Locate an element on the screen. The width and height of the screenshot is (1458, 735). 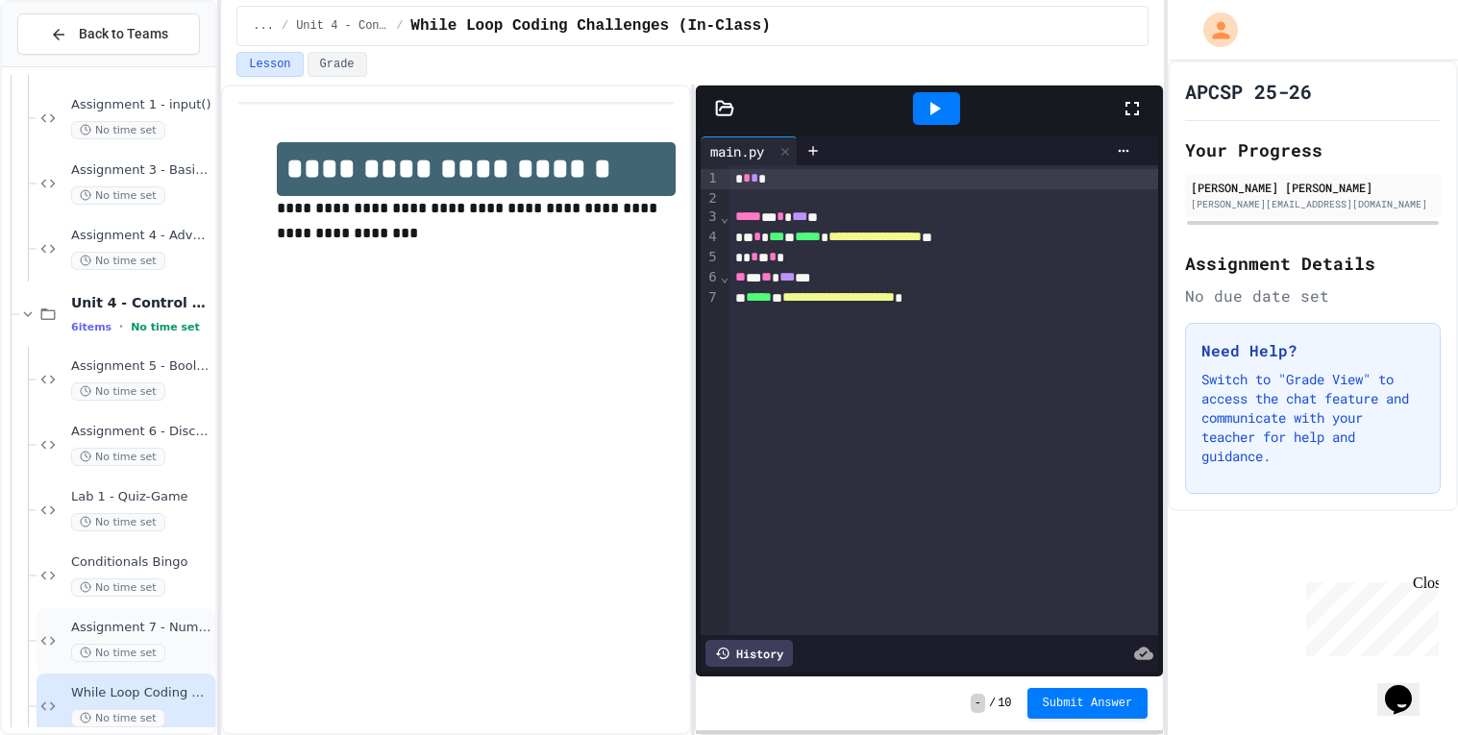
div: 5 is located at coordinates (710, 258).